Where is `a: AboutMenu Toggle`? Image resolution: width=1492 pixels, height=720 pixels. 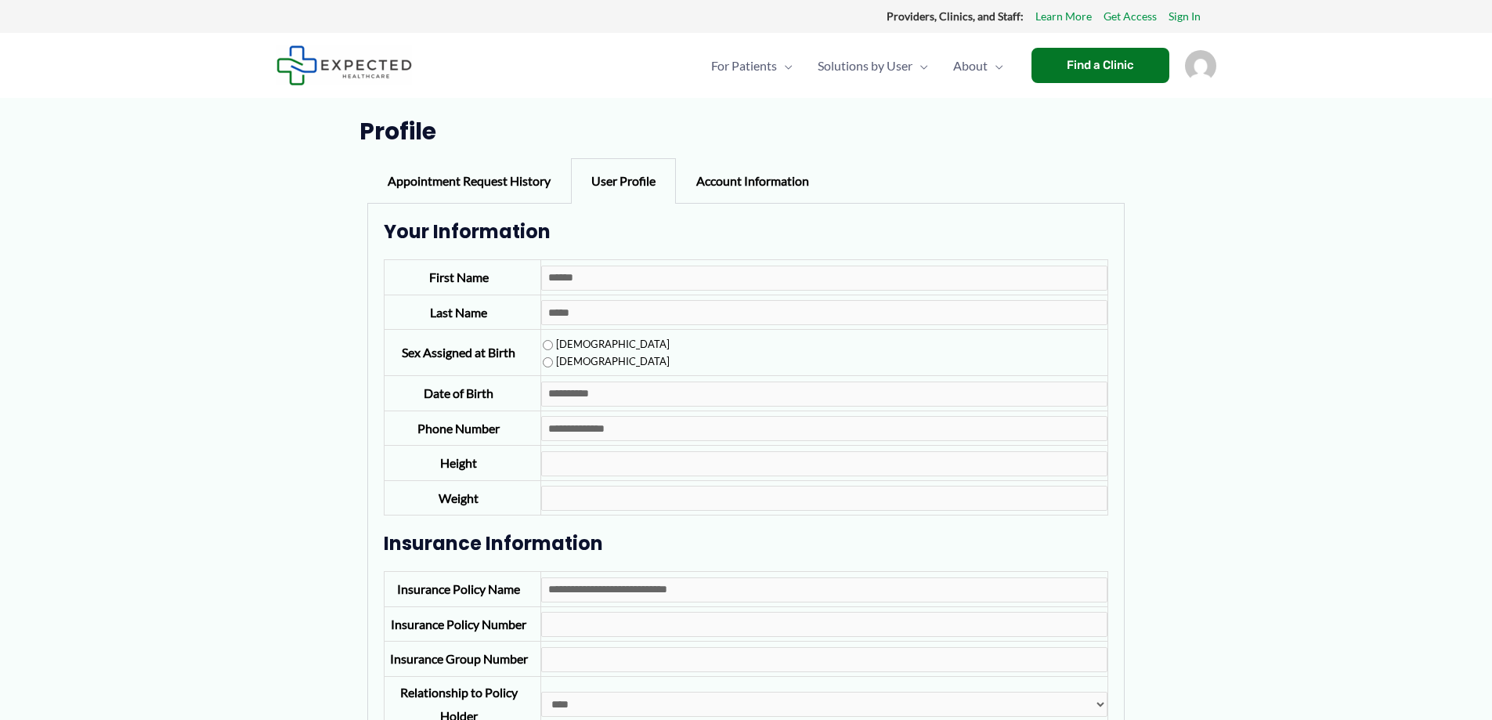
a: AboutMenu Toggle is located at coordinates (978, 66).